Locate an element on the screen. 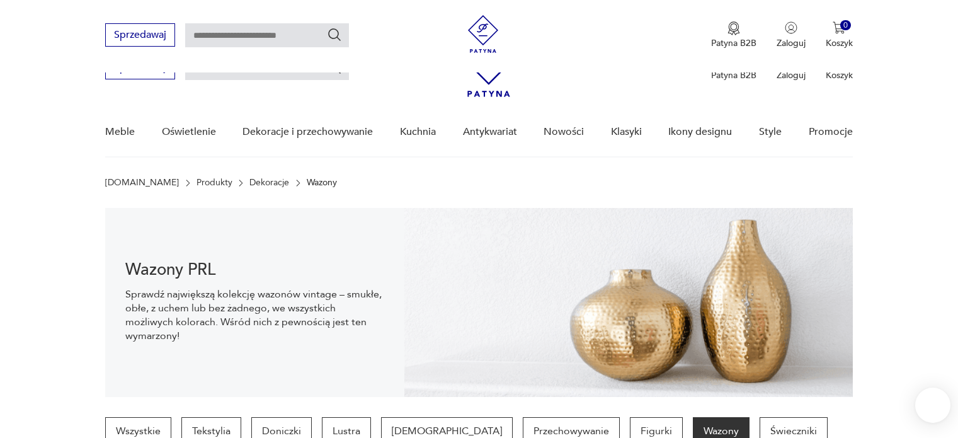  a: Dekoracje is located at coordinates (269, 183).